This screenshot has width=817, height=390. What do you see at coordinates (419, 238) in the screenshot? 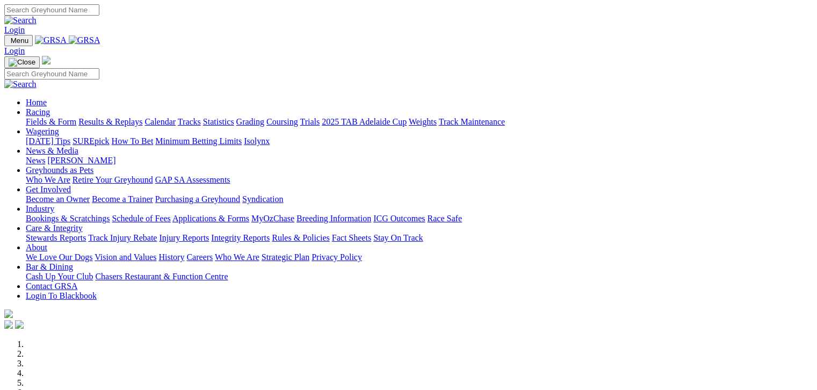
I see `div: Care & Integrity` at bounding box center [419, 238].